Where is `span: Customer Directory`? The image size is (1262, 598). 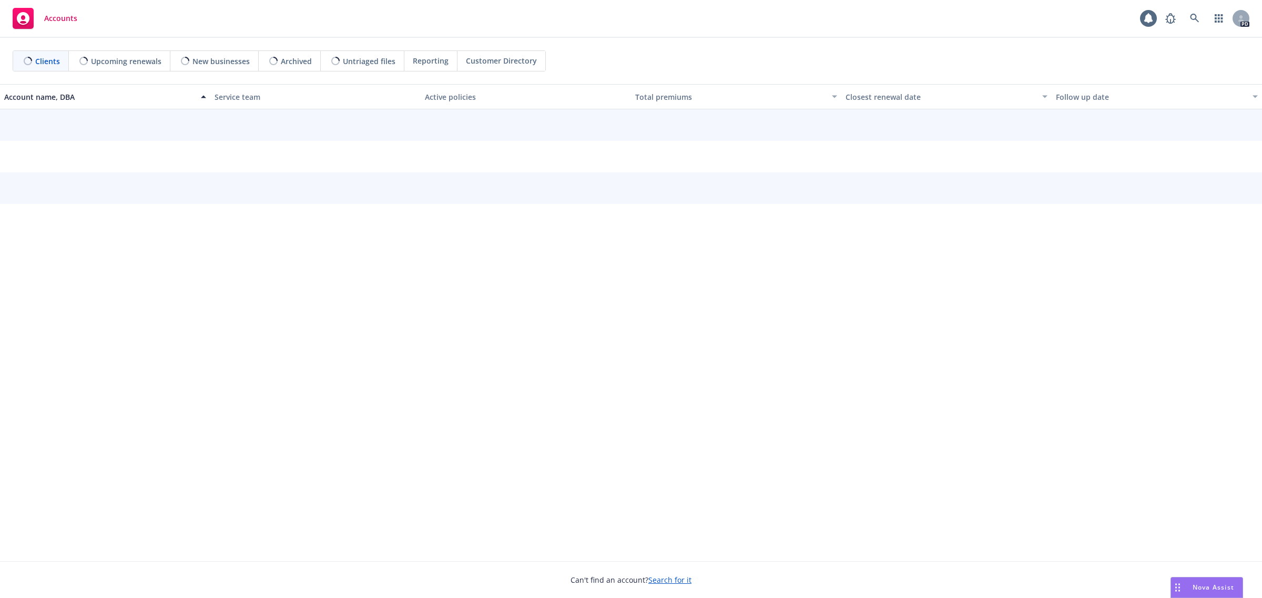 span: Customer Directory is located at coordinates (501, 60).